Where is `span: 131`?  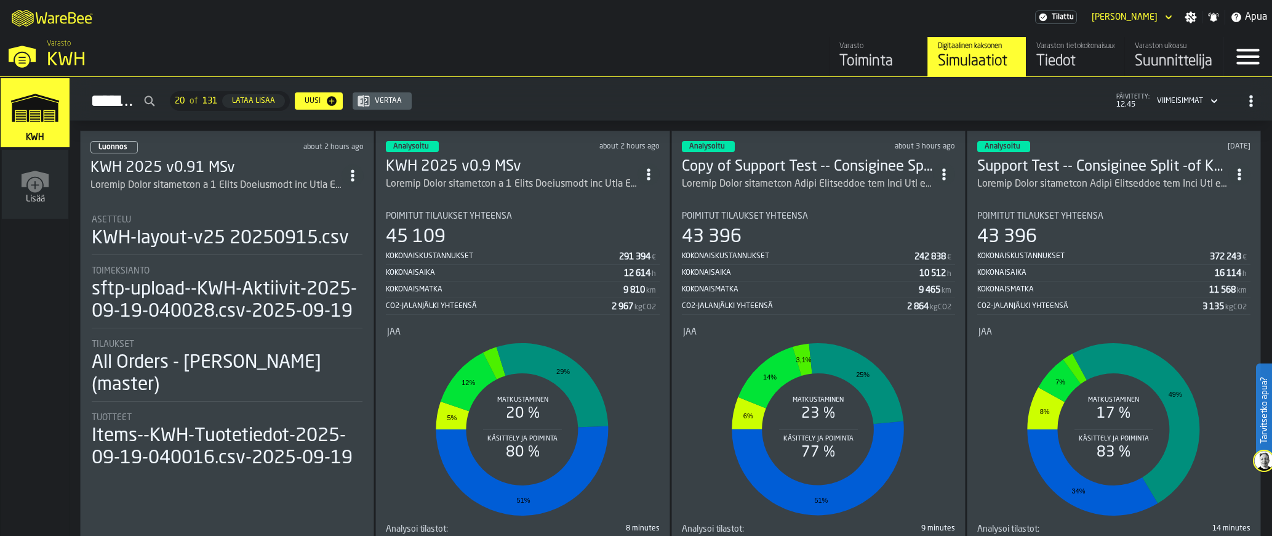 span: 131 is located at coordinates (210, 101).